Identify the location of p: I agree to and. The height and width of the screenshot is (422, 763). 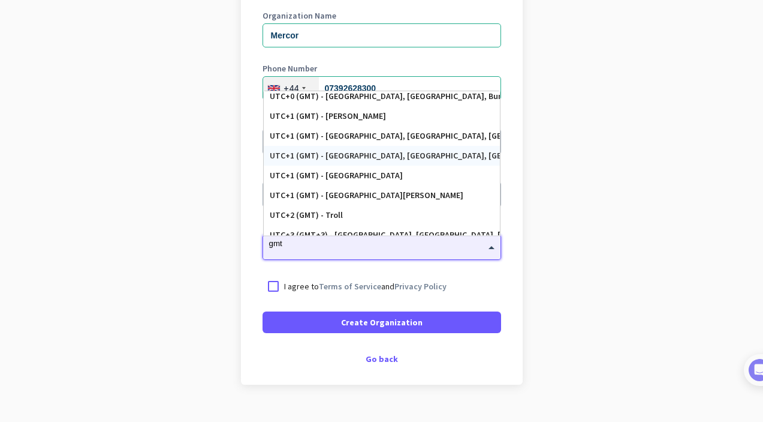
(365, 286).